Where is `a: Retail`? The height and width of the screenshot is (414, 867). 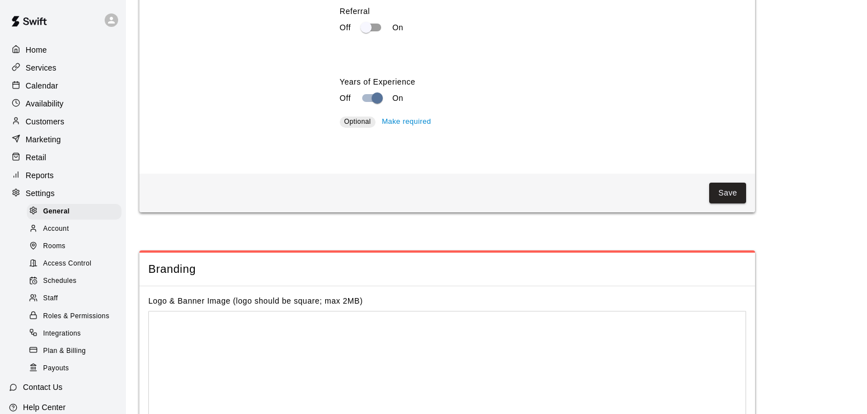
a: Retail is located at coordinates (63, 157).